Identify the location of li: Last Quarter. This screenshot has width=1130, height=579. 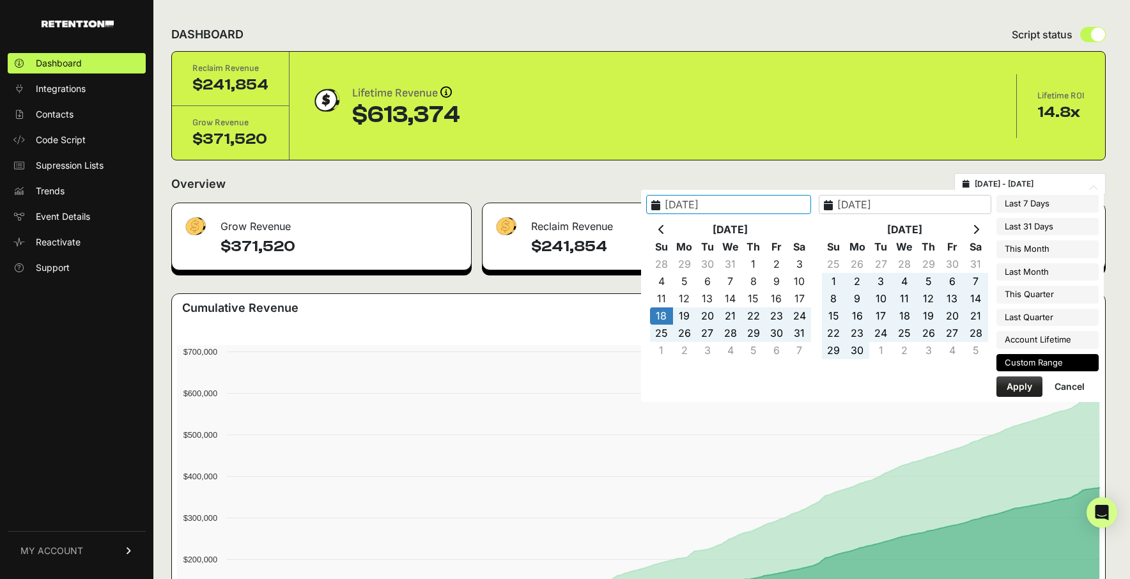
(1048, 318).